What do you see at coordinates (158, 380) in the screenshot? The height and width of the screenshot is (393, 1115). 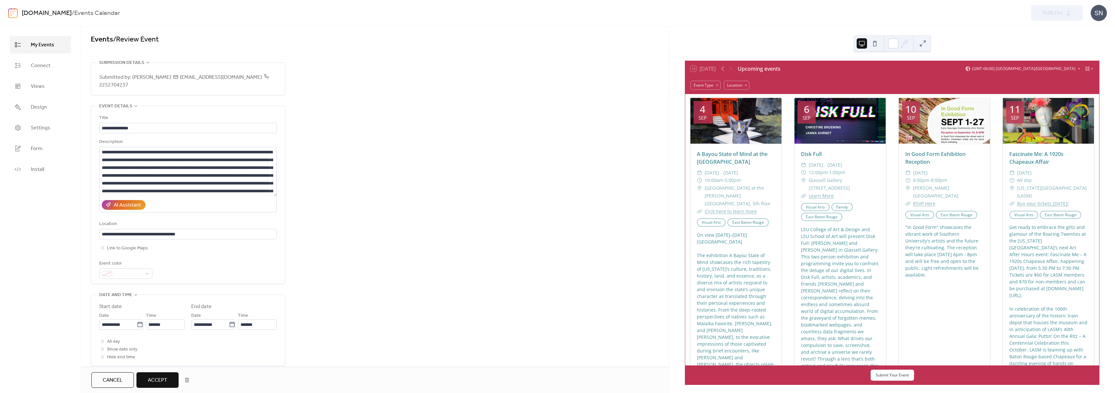 I see `span: Accept` at bounding box center [158, 380].